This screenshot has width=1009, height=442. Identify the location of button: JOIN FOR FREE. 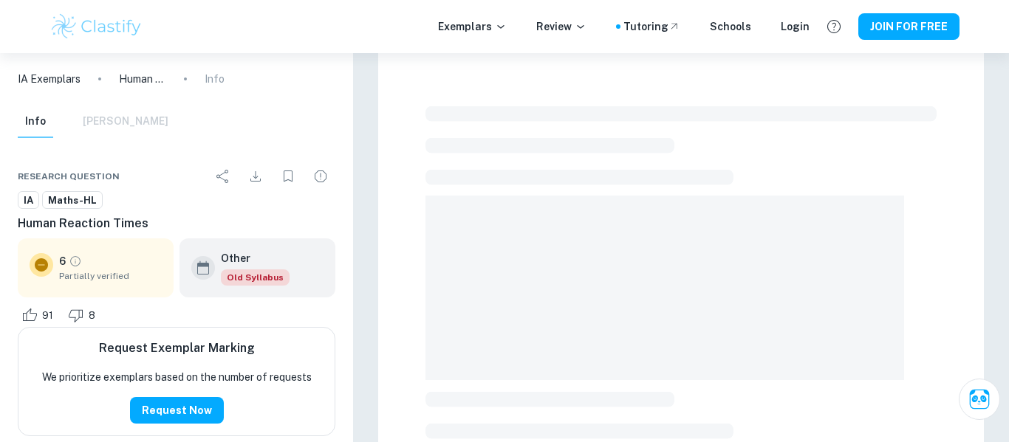
(908, 27).